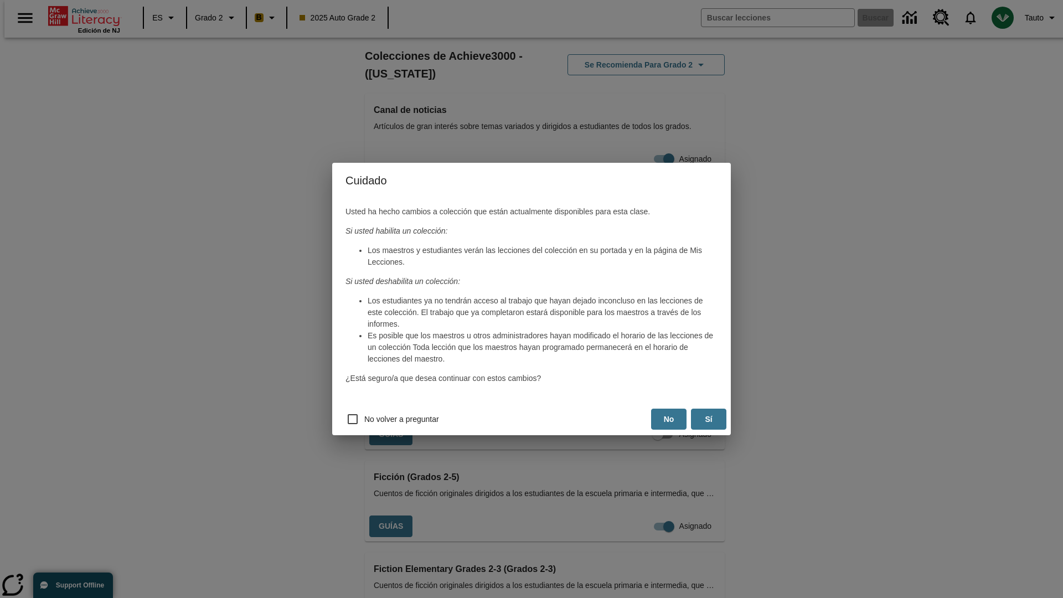 The width and height of the screenshot is (1063, 598). I want to click on button: No, so click(669, 419).